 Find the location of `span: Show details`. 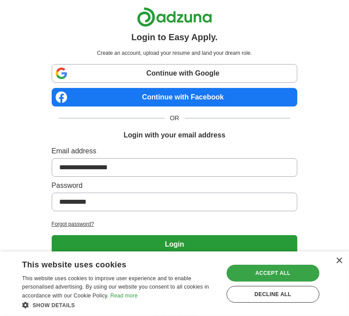

span: Show details is located at coordinates (54, 305).